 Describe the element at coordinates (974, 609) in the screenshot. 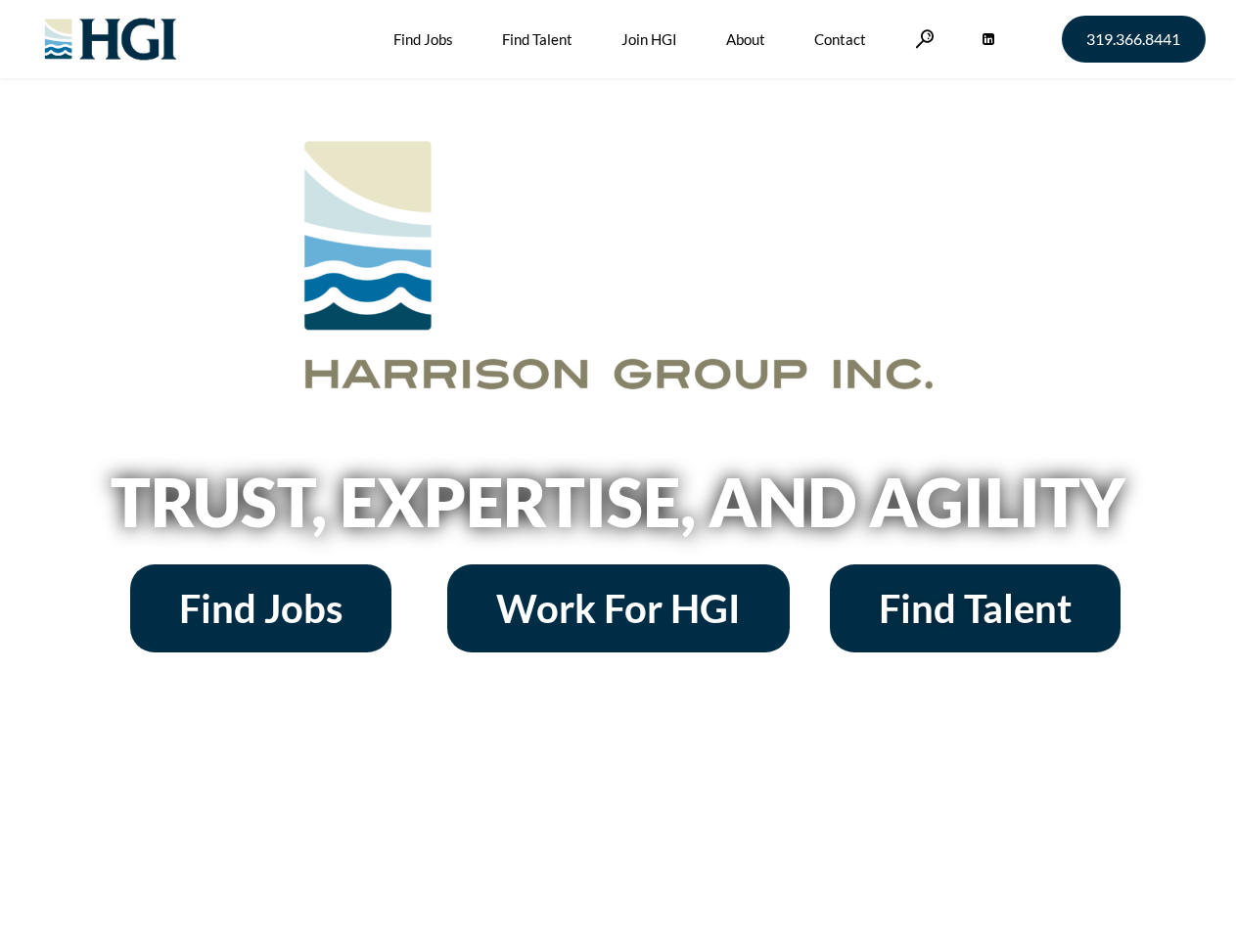

I see `a: Find Talent` at that location.